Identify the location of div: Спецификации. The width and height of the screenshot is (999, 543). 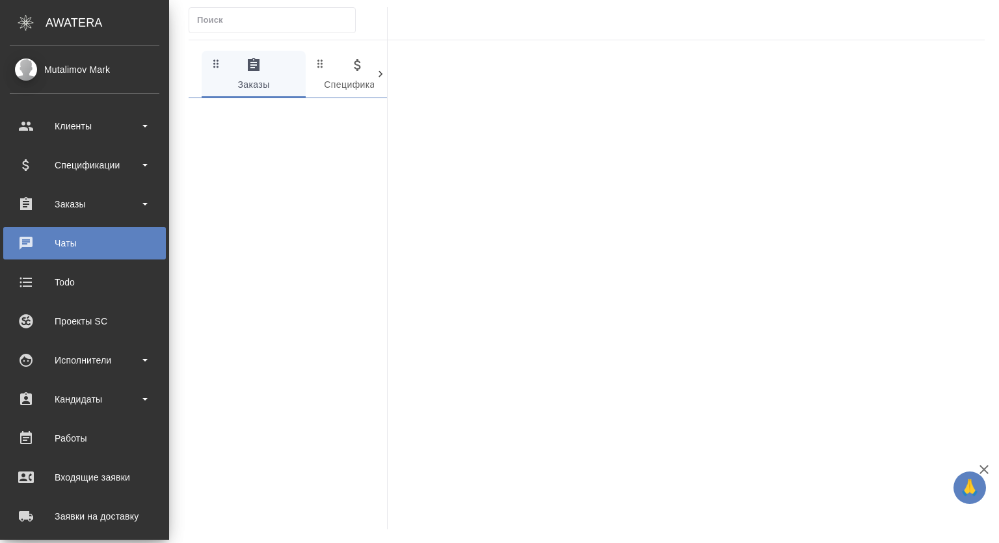
(85, 165).